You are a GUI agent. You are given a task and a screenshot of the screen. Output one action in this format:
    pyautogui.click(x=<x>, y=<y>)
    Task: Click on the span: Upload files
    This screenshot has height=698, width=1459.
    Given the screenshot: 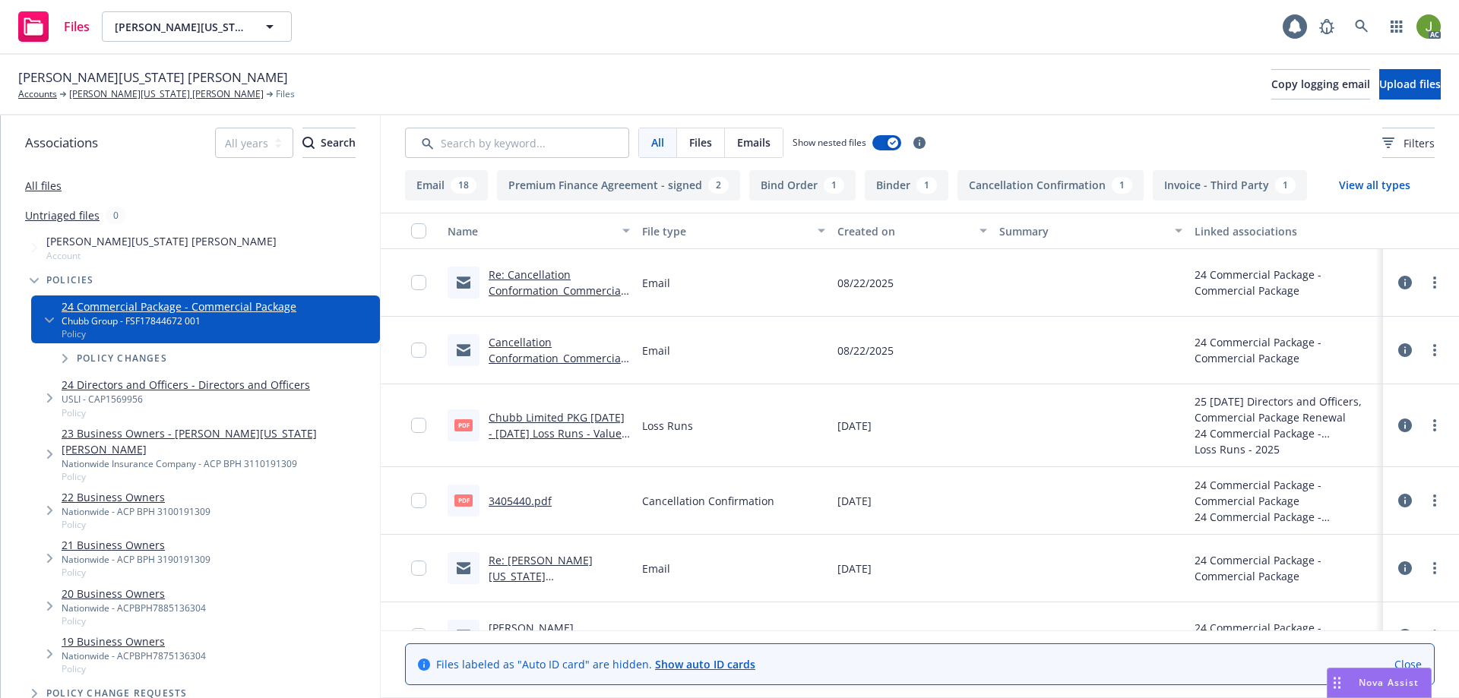 What is the action you would take?
    pyautogui.click(x=1409, y=84)
    